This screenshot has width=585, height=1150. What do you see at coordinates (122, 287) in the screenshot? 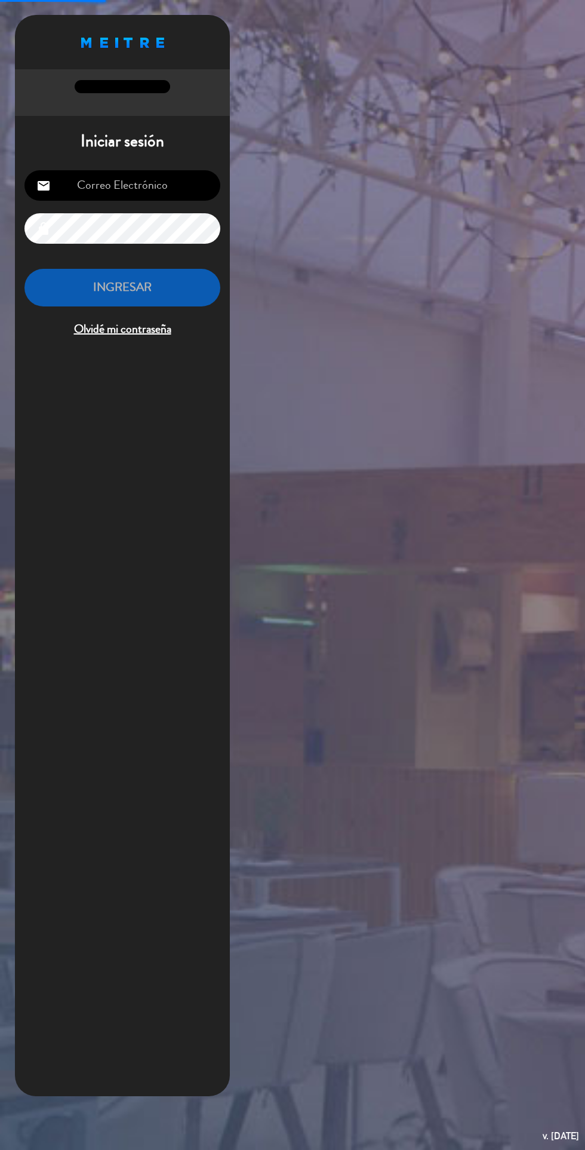
I see `button: INGRESAR` at bounding box center [122, 287].